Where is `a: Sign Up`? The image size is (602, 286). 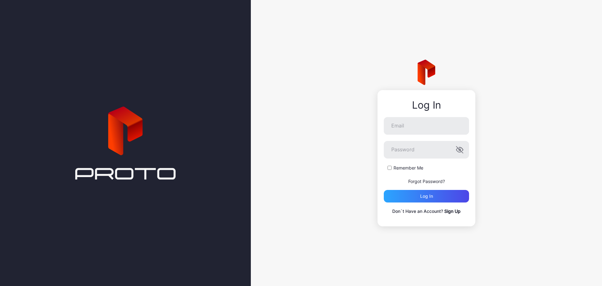
a: Sign Up is located at coordinates (453, 211).